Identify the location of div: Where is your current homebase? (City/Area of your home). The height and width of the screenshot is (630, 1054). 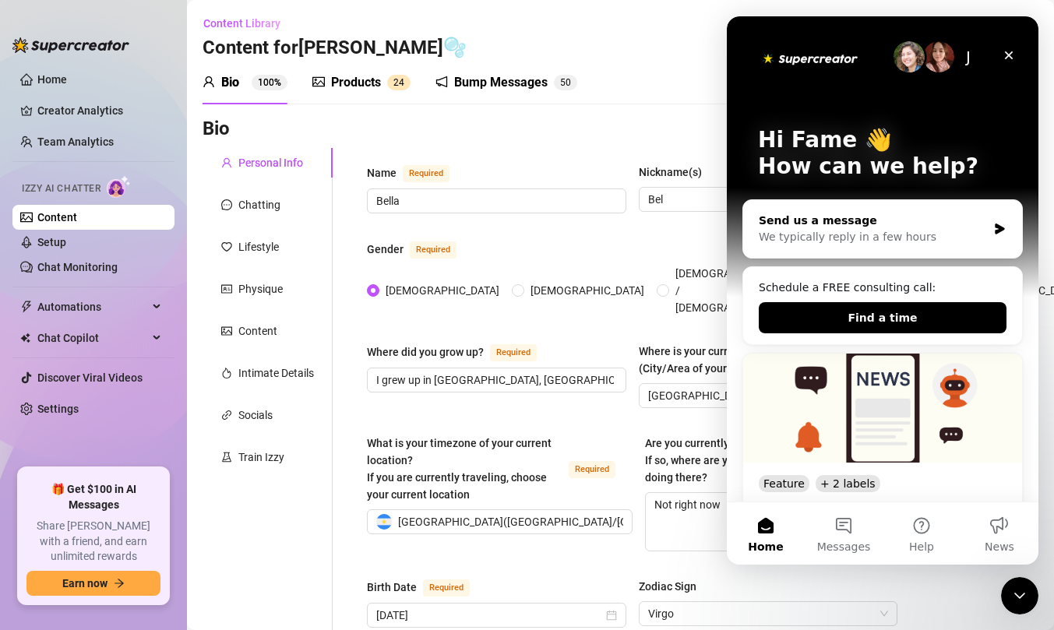
(733, 360).